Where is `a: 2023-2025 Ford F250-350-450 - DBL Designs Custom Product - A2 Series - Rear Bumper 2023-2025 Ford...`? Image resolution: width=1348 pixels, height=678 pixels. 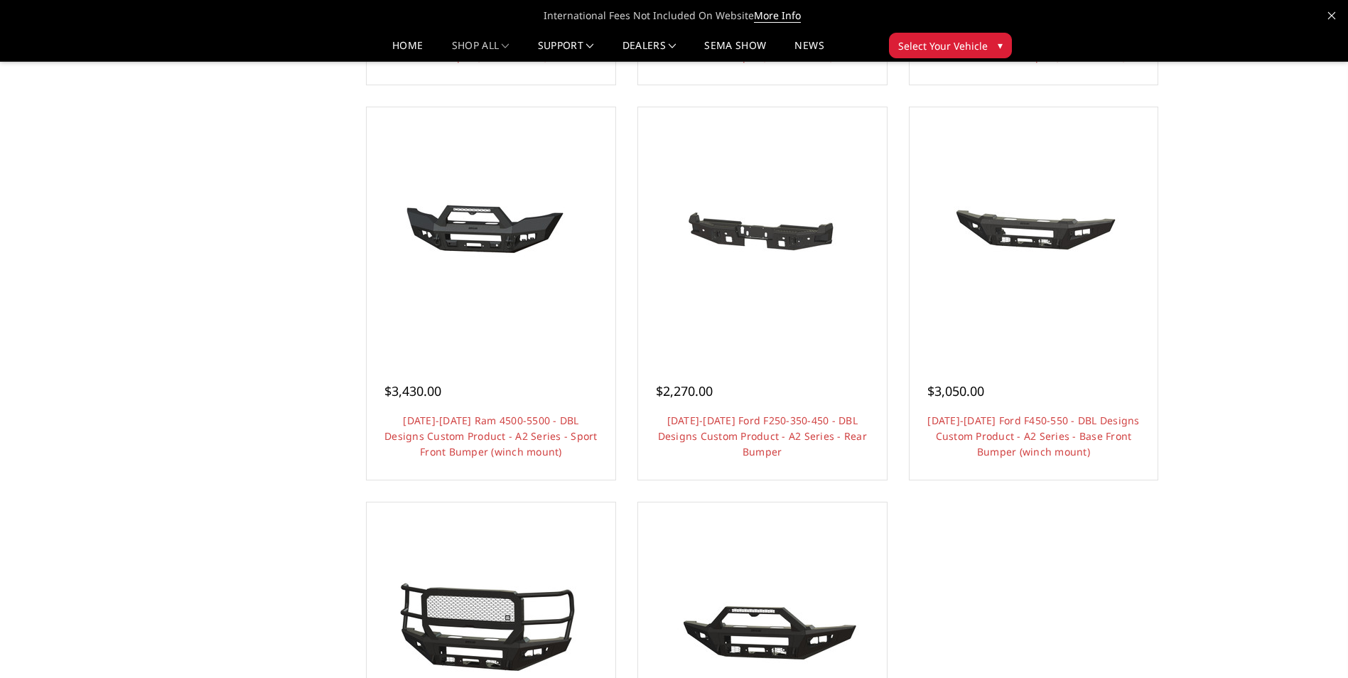 a: 2023-2025 Ford F250-350-450 - DBL Designs Custom Product - A2 Series - Rear Bumper 2023-2025 Ford... is located at coordinates (763, 232).